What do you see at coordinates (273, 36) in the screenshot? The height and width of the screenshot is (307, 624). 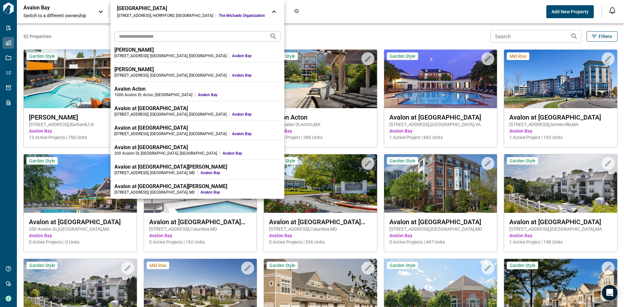 I see `button: Search projects` at bounding box center [273, 36].